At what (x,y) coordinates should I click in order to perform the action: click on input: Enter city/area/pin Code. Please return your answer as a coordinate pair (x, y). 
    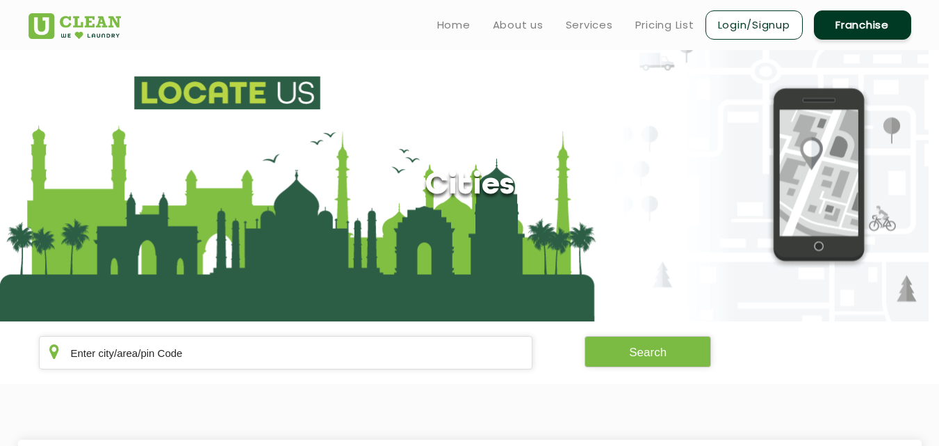
    Looking at the image, I should click on (286, 352).